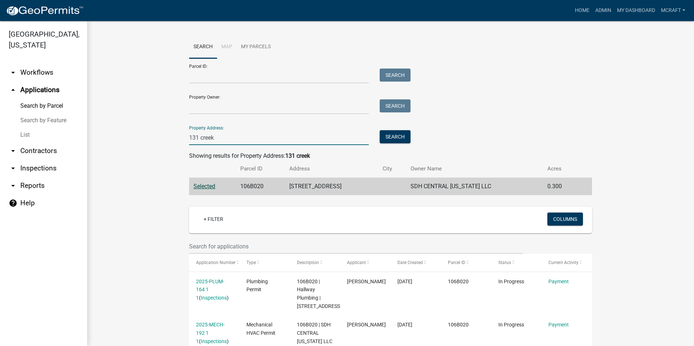 This screenshot has width=694, height=346. What do you see at coordinates (635, 11) in the screenshot?
I see `a: My Dashboard` at bounding box center [635, 11].